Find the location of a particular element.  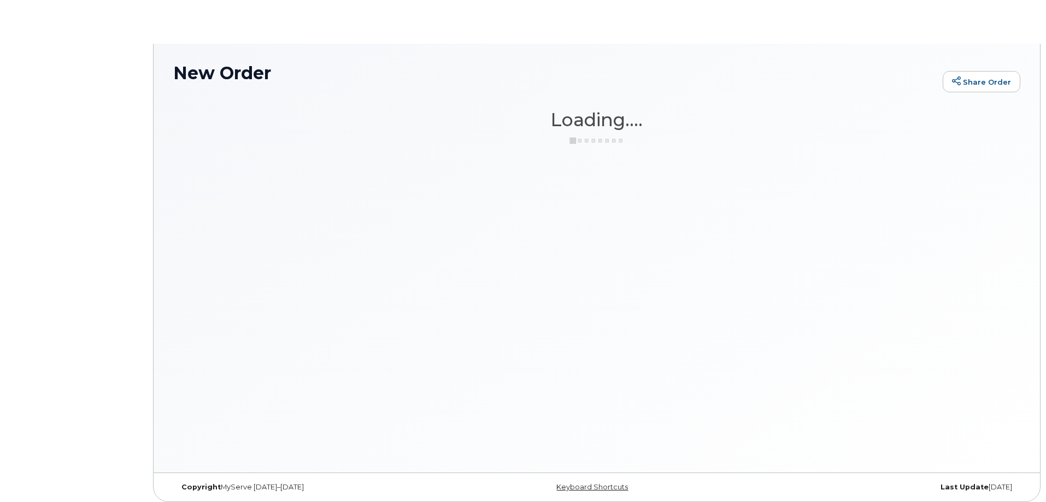

strong: Last Update is located at coordinates (965, 487).